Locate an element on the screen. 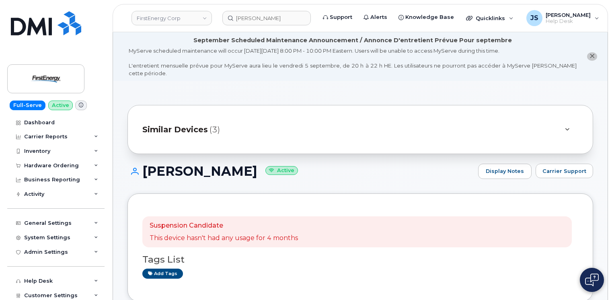 The height and width of the screenshot is (300, 612). span: Carrier Support is located at coordinates (564, 171).